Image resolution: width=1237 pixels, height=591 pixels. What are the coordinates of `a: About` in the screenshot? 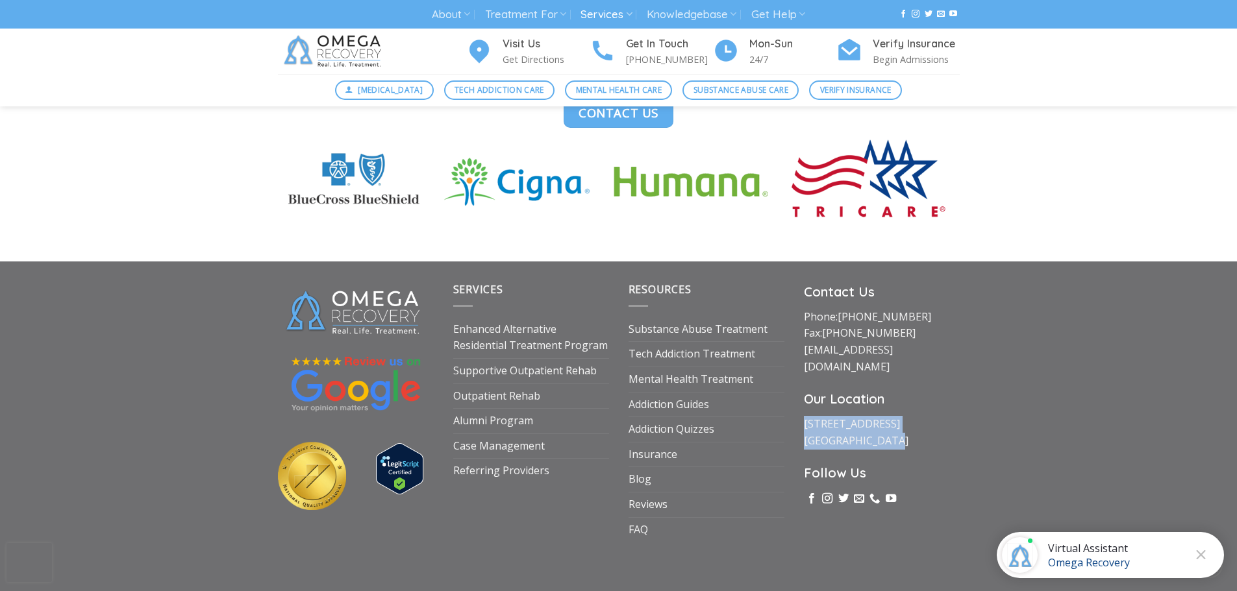 It's located at (451, 14).